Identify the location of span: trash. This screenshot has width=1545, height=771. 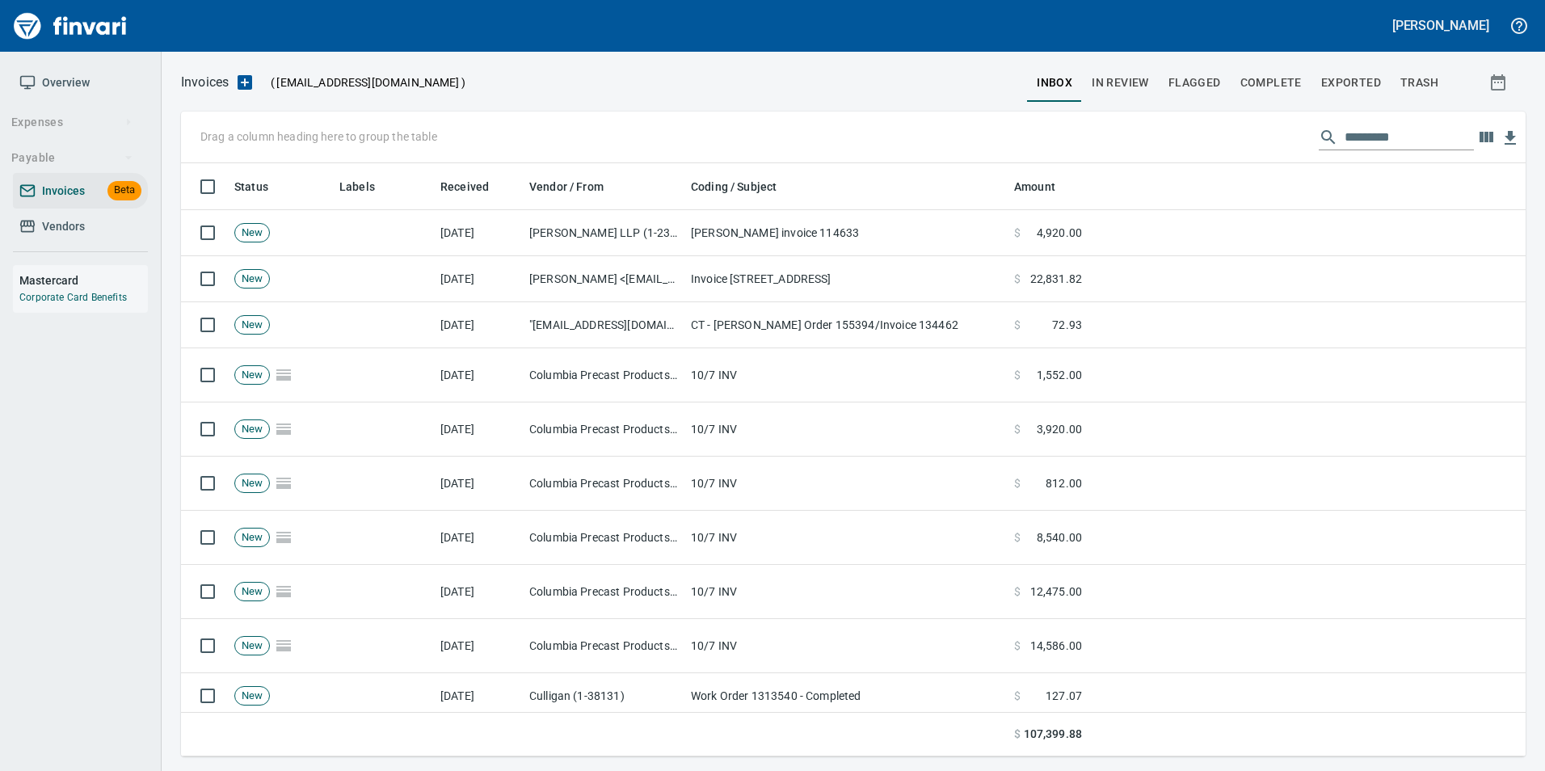
(1419, 82).